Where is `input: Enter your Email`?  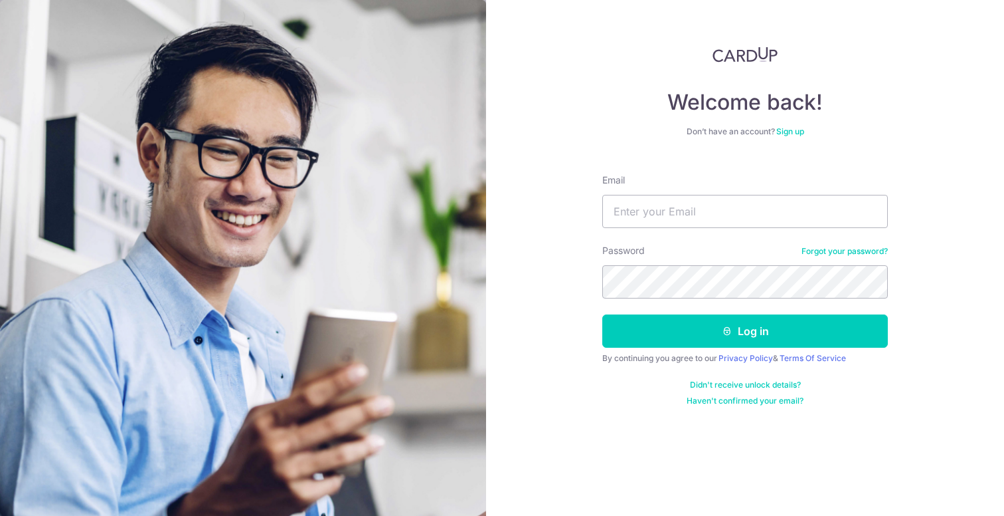
input: Enter your Email is located at coordinates (745, 211).